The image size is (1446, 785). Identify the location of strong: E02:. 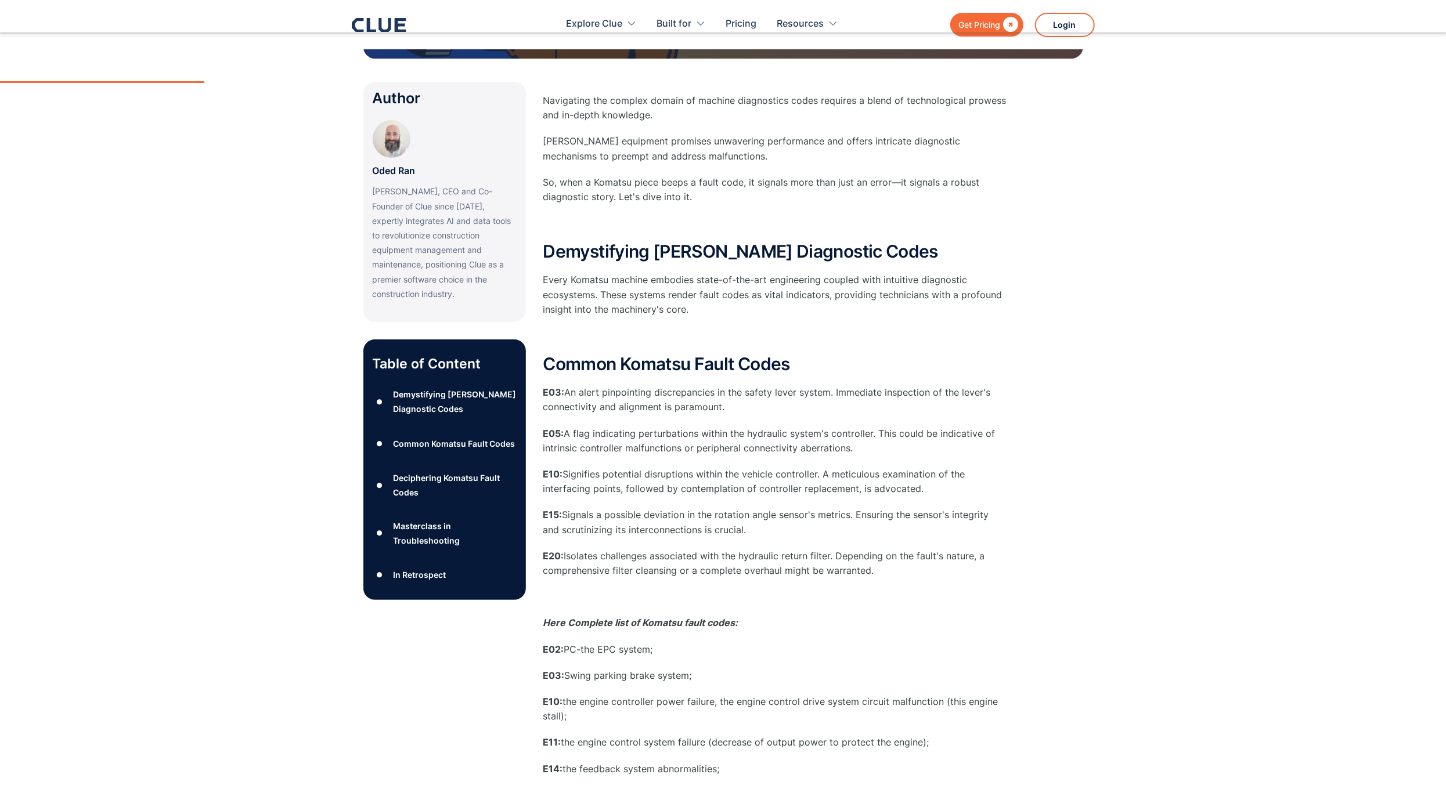
(554, 649).